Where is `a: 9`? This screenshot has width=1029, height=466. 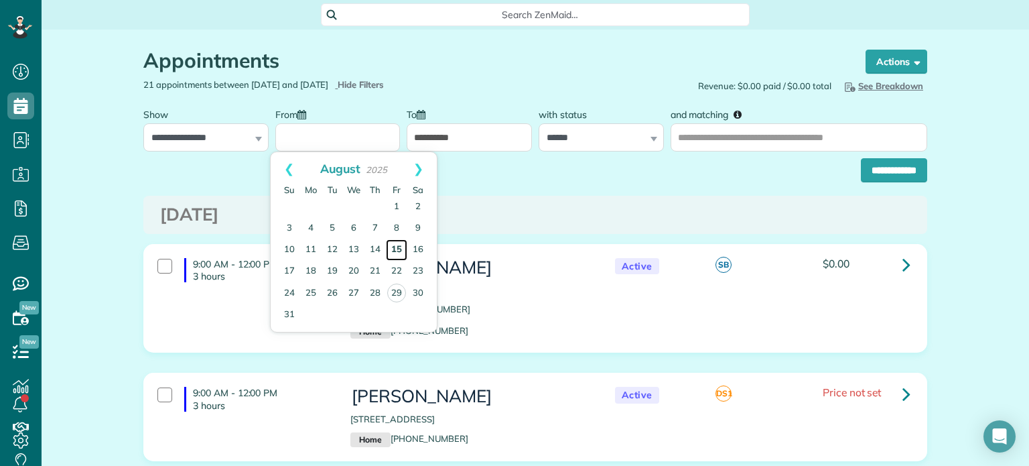 a: 9 is located at coordinates (418, 229).